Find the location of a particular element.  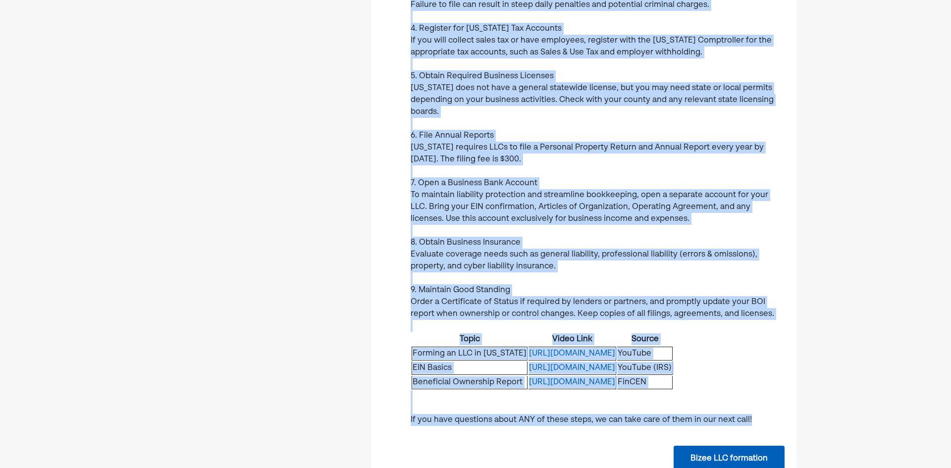

div: 9. Maintain Good Standing is located at coordinates (598, 290).